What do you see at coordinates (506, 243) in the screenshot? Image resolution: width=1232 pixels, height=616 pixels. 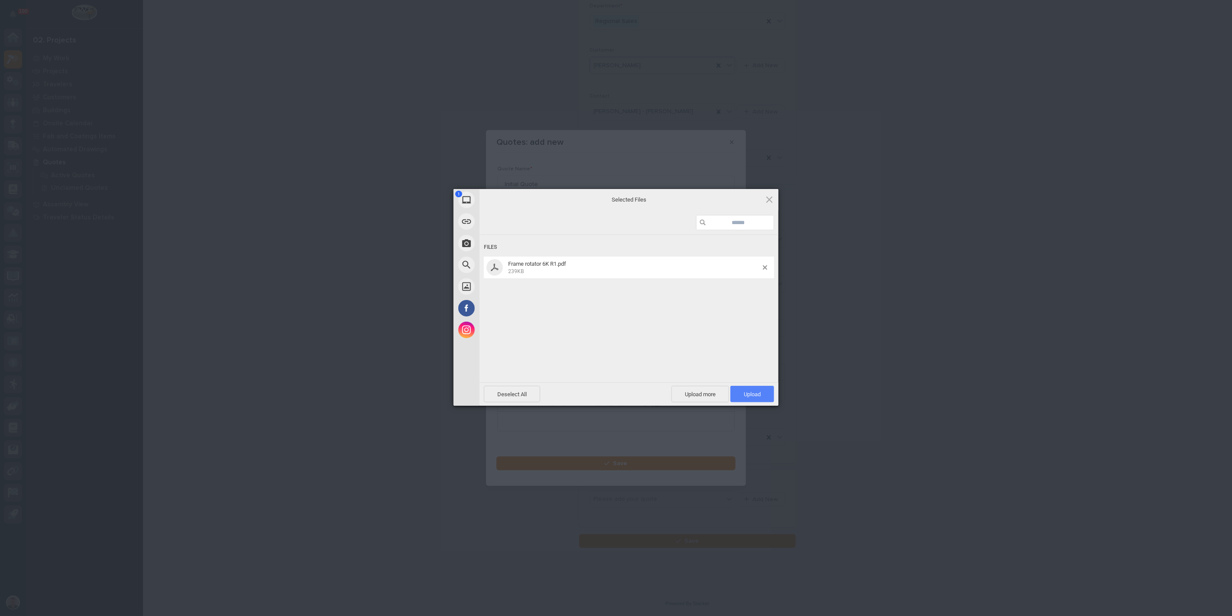 I see `div: Take Photo` at bounding box center [506, 243].